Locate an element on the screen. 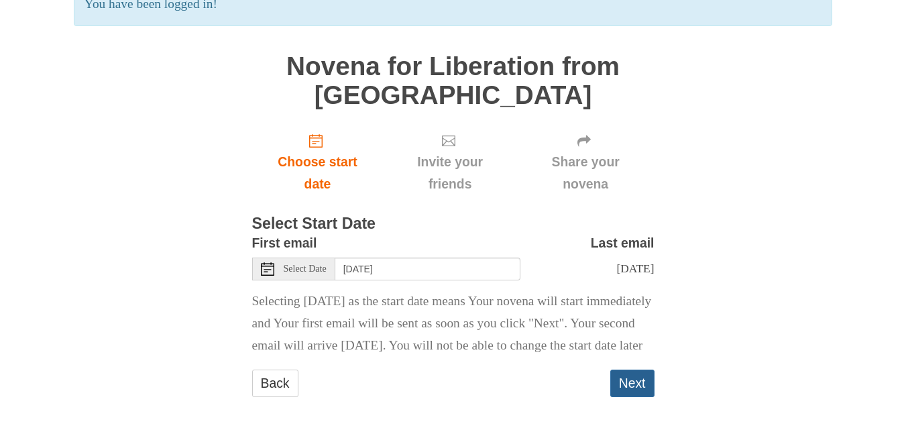  a: Choose start date is located at coordinates (318, 162).